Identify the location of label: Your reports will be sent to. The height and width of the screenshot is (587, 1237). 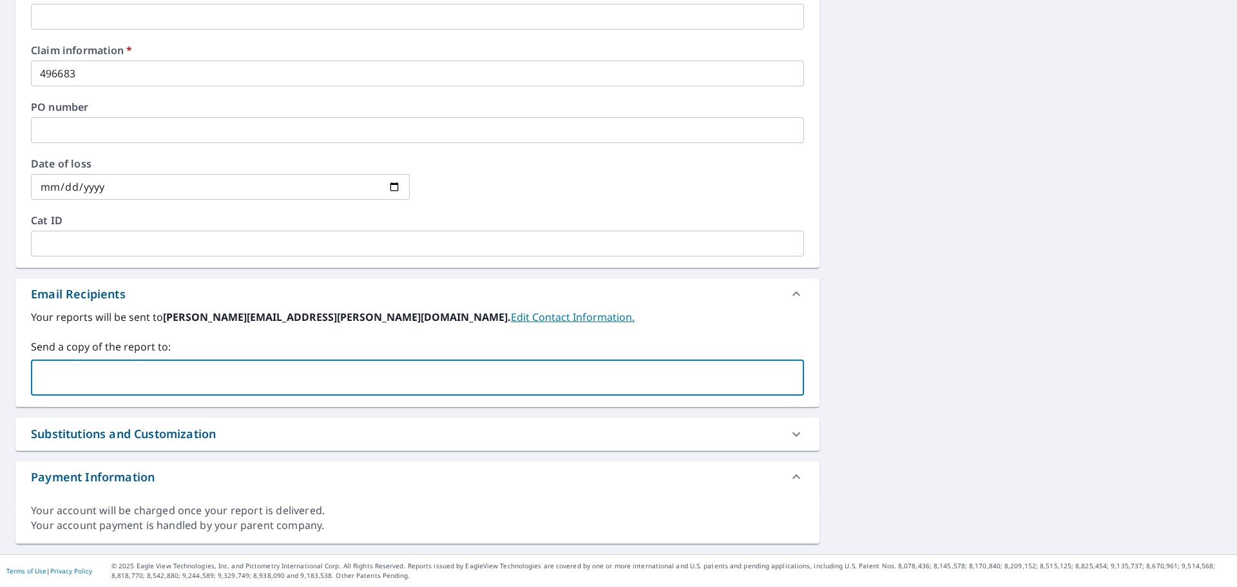
(417, 317).